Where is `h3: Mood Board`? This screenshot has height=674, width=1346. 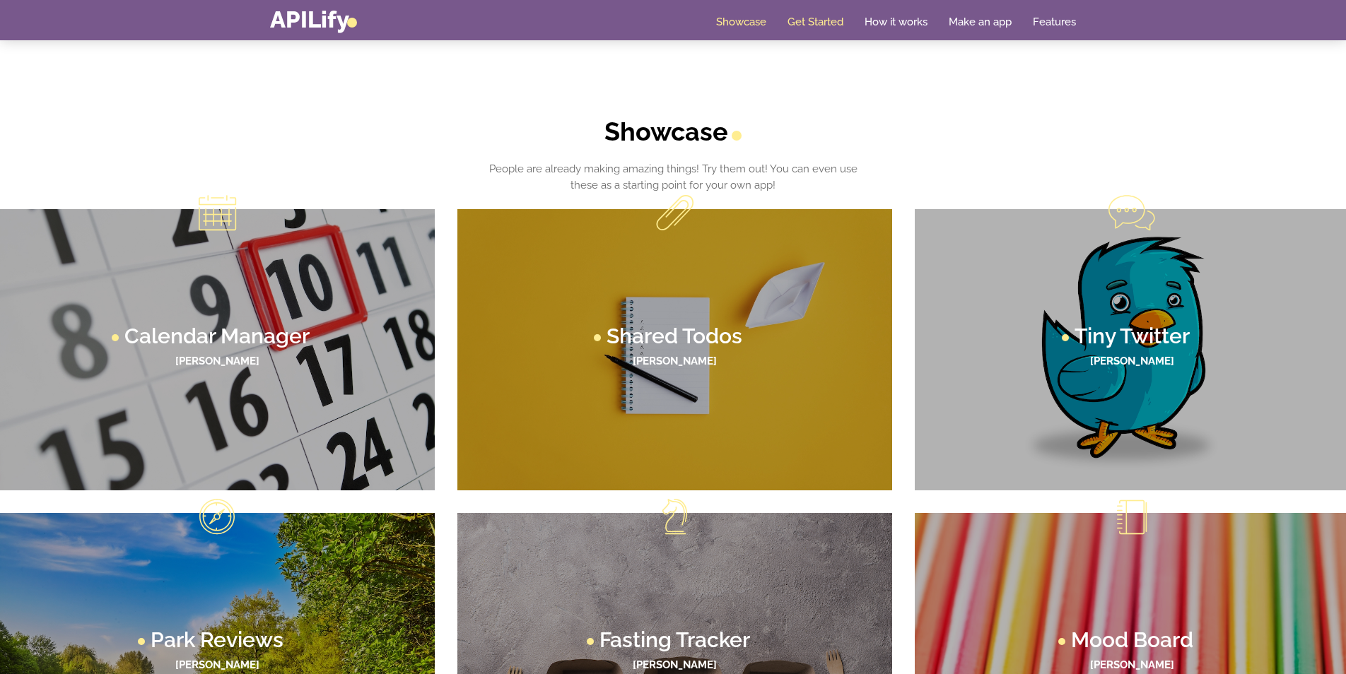
h3: Mood Board is located at coordinates (1132, 640).